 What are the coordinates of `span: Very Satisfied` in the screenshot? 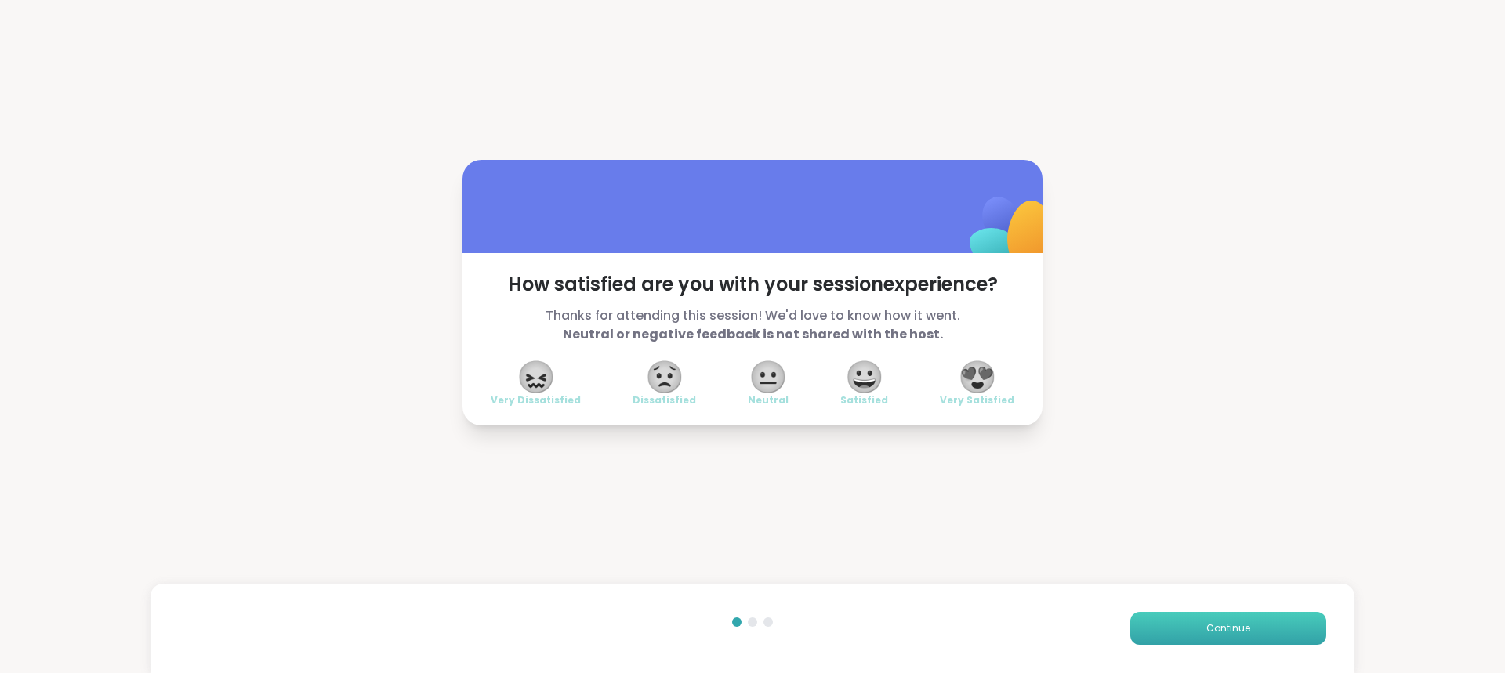 It's located at (977, 401).